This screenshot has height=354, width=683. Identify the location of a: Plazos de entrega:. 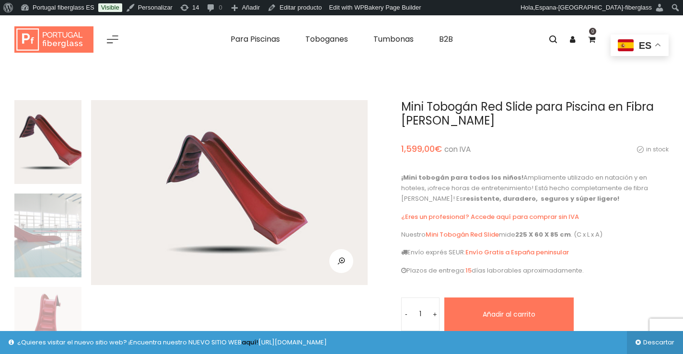
(433, 270).